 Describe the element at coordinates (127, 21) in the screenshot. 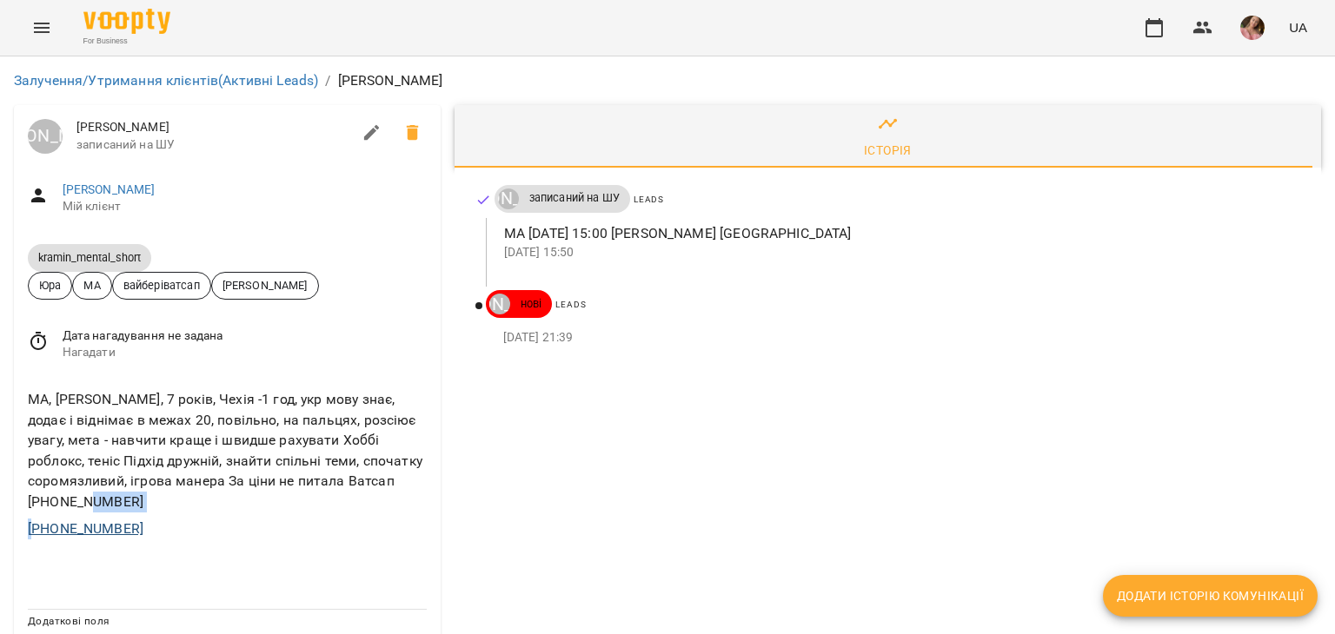

I see `img: Voopty Logo` at that location.